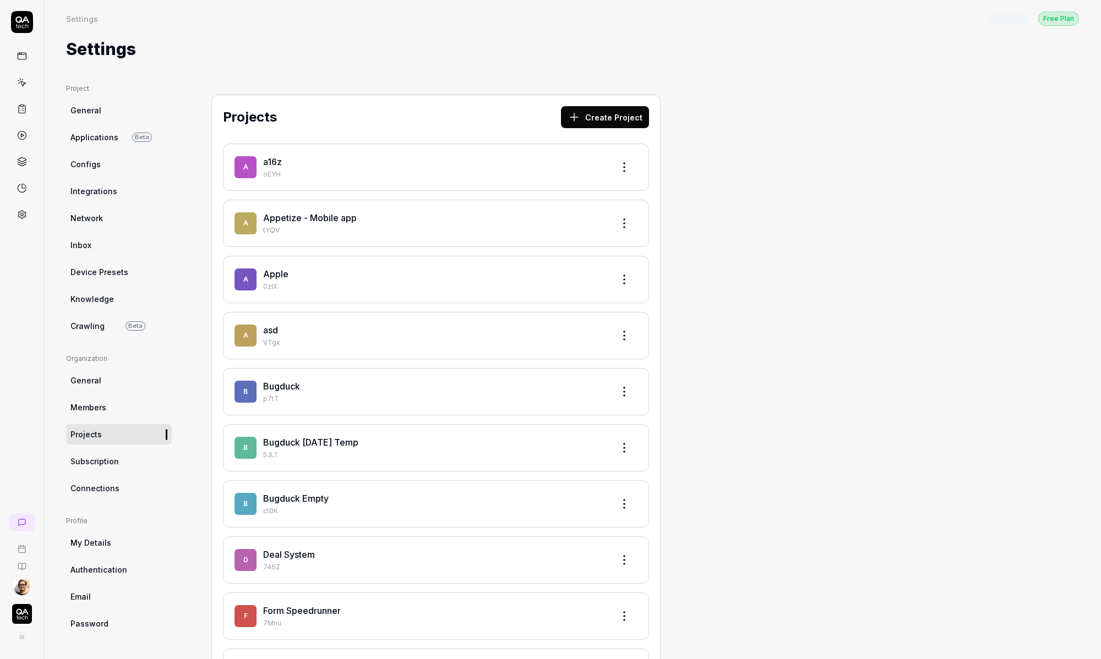 The image size is (1101, 659). I want to click on a: Documentation, so click(21, 563).